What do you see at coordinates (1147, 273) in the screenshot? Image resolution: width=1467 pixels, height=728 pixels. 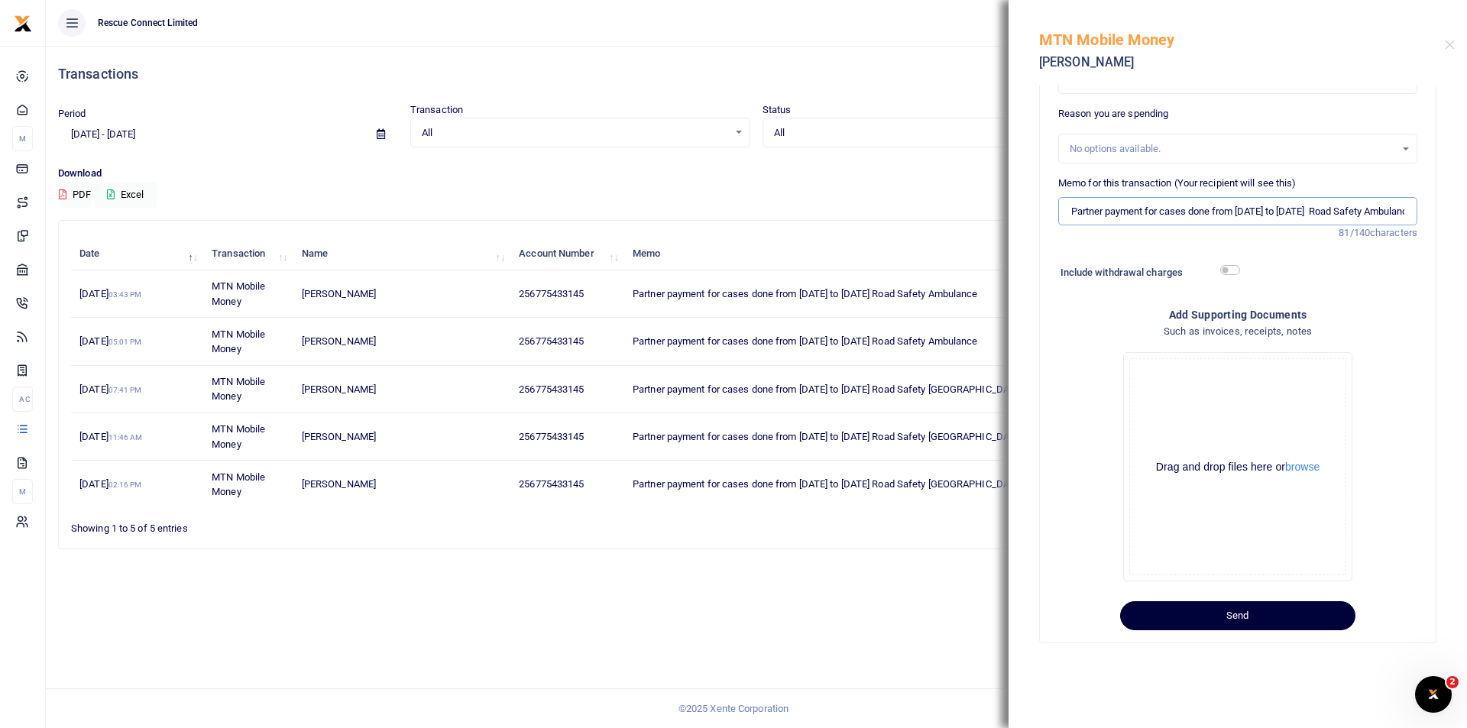 I see `h6: Include withdrawal charges` at bounding box center [1147, 273].